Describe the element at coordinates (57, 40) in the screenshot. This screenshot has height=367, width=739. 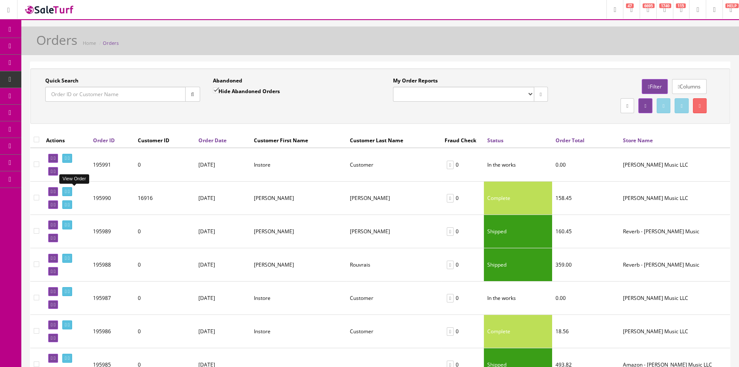
I see `h1: Orders` at that location.